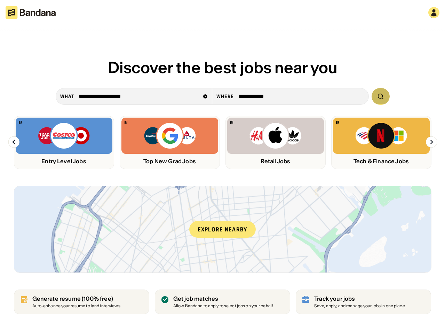 This screenshot has width=445, height=332. What do you see at coordinates (76, 299) in the screenshot?
I see `div: Generate resume` at bounding box center [76, 299].